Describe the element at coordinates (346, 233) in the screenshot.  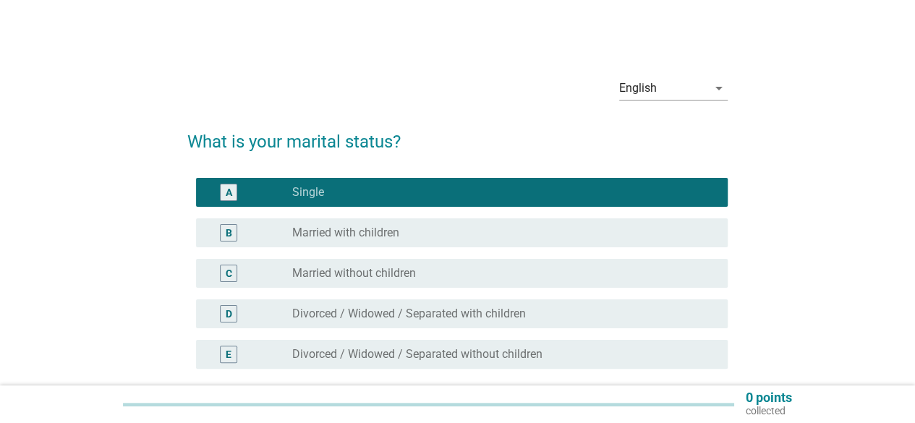
I see `label: Married with children` at that location.